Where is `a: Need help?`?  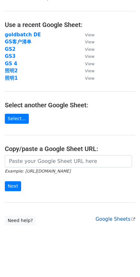 a: Need help? is located at coordinates (20, 221).